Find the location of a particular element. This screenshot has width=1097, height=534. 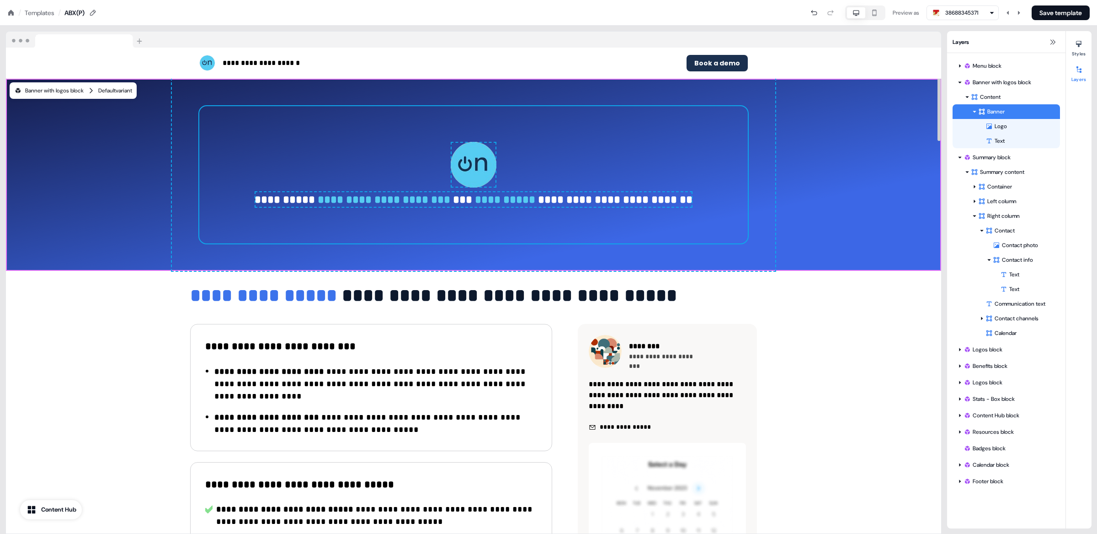

div: Summary block is located at coordinates (1010, 157).